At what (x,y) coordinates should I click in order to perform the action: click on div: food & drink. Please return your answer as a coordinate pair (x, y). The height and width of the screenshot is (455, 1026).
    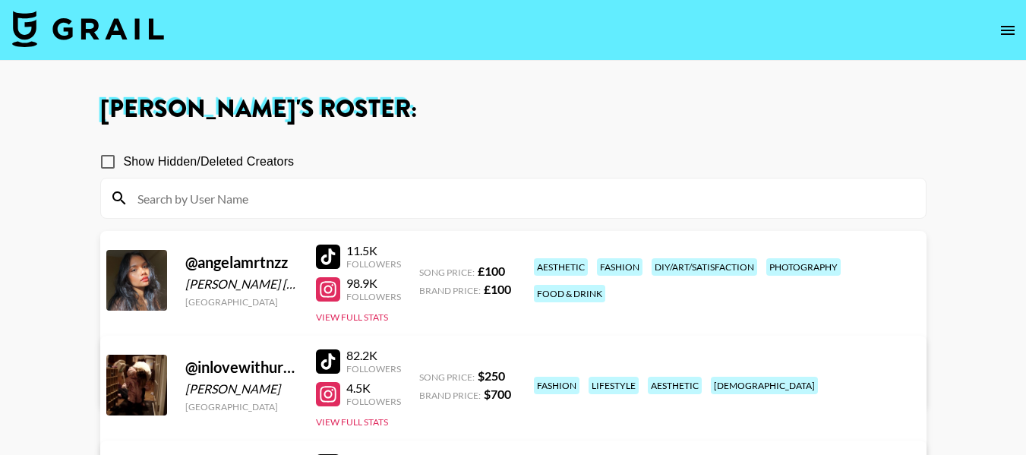
    Looking at the image, I should click on (570, 293).